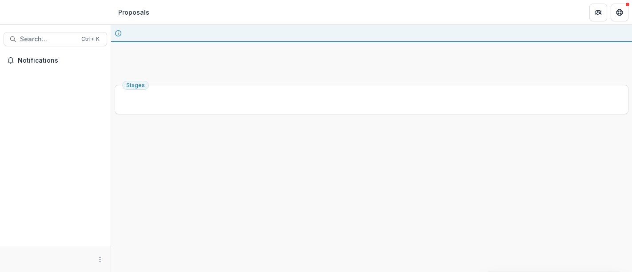  What do you see at coordinates (100, 260) in the screenshot?
I see `button: More` at bounding box center [100, 260].